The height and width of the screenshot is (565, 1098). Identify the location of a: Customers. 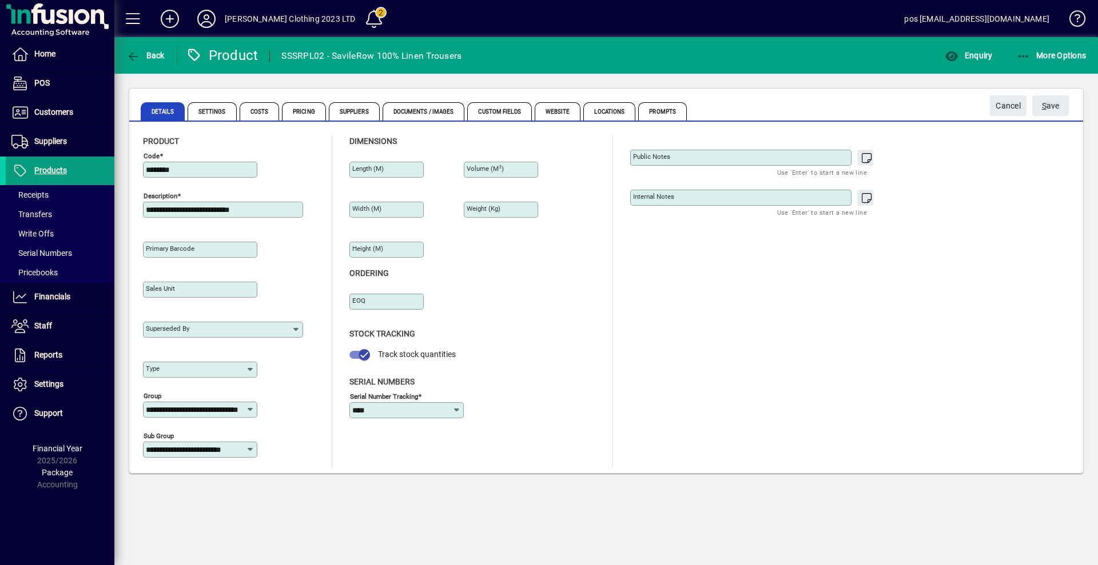
(60, 113).